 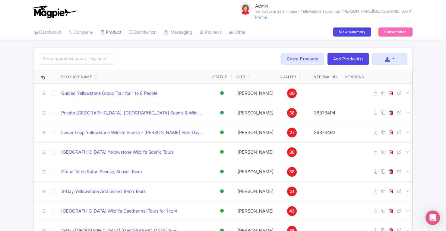 I want to click on a: Dashboard, so click(x=47, y=32).